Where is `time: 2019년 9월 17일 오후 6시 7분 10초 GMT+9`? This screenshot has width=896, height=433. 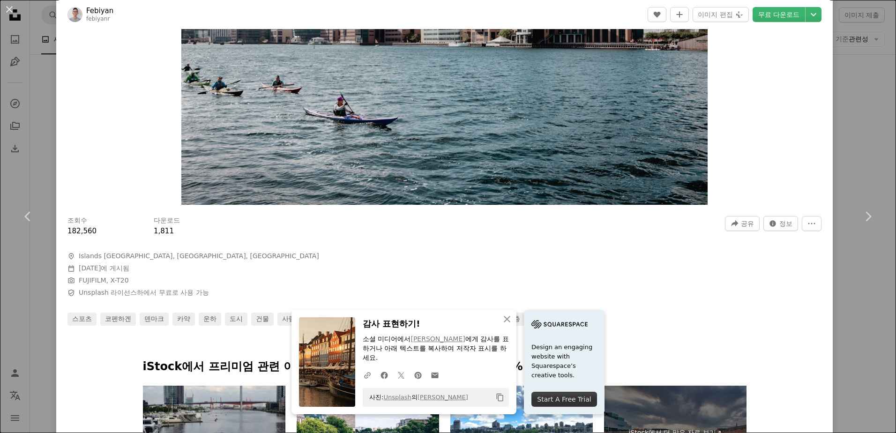
time: 2019년 9월 17일 오후 6시 7분 10초 GMT+9 is located at coordinates (90, 268).